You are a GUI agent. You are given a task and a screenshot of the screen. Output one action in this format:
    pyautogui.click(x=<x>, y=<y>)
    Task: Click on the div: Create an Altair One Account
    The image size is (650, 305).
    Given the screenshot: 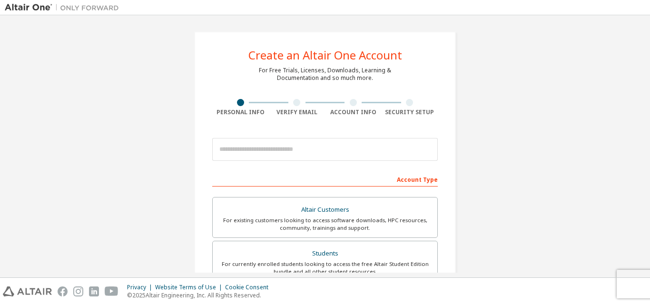 What is the action you would take?
    pyautogui.click(x=325, y=55)
    